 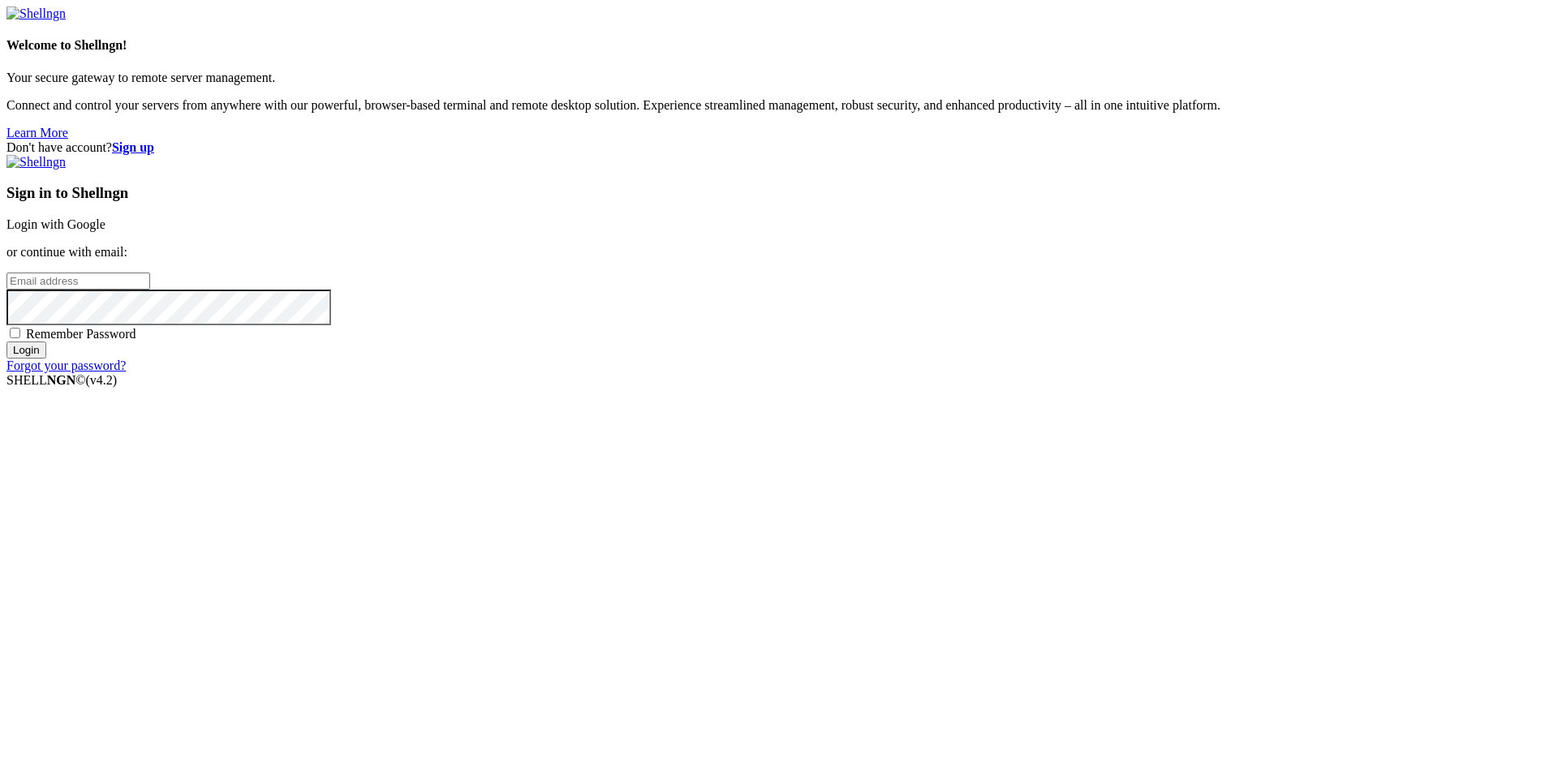 I want to click on input: Login, so click(x=26, y=350).